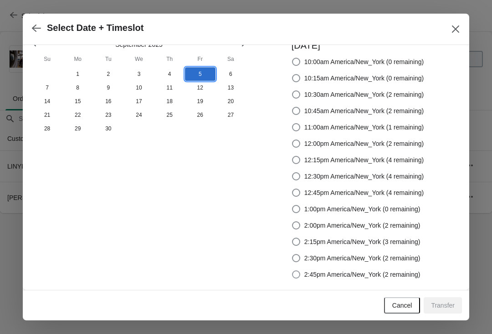 The image size is (492, 334). Describe the element at coordinates (47, 129) in the screenshot. I see `button: Sunday September 28 2025` at that location.